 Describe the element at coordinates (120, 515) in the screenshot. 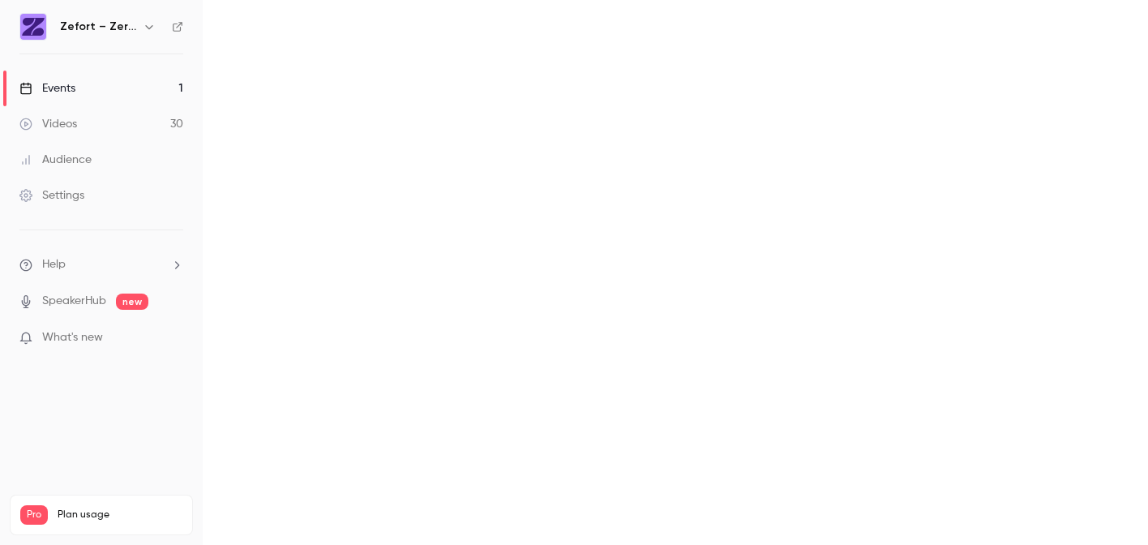

I see `span: Plan usage` at that location.